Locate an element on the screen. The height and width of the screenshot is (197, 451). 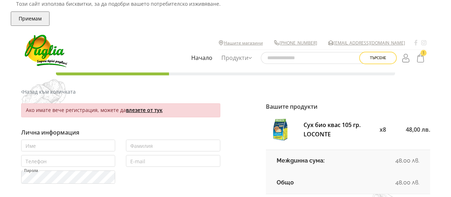
span: 1 is located at coordinates (423, 53).